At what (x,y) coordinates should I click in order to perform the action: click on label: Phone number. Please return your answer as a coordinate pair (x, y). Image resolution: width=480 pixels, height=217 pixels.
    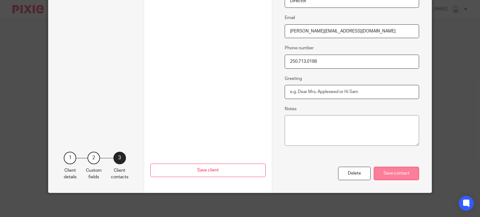
    Looking at the image, I should click on (299, 48).